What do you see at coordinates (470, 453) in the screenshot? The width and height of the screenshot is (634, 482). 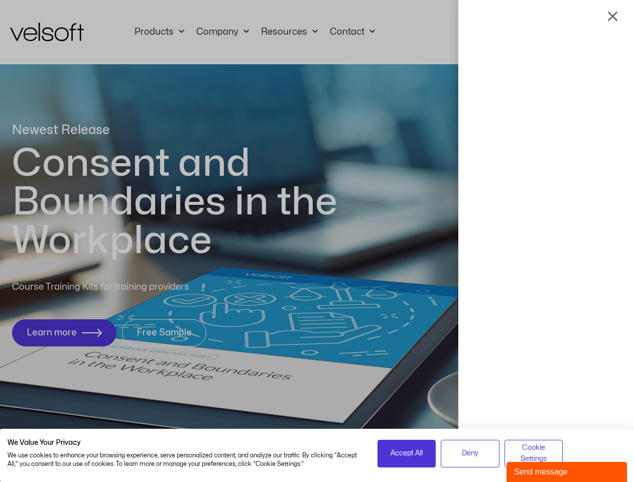 I see `span: Deny` at bounding box center [470, 453].